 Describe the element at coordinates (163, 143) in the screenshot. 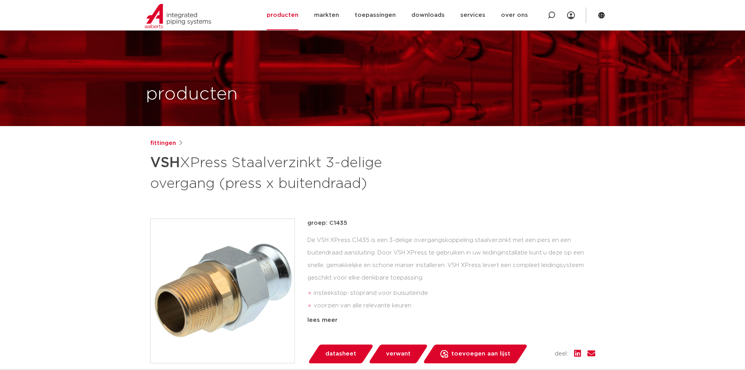

I see `a: fittingen` at that location.